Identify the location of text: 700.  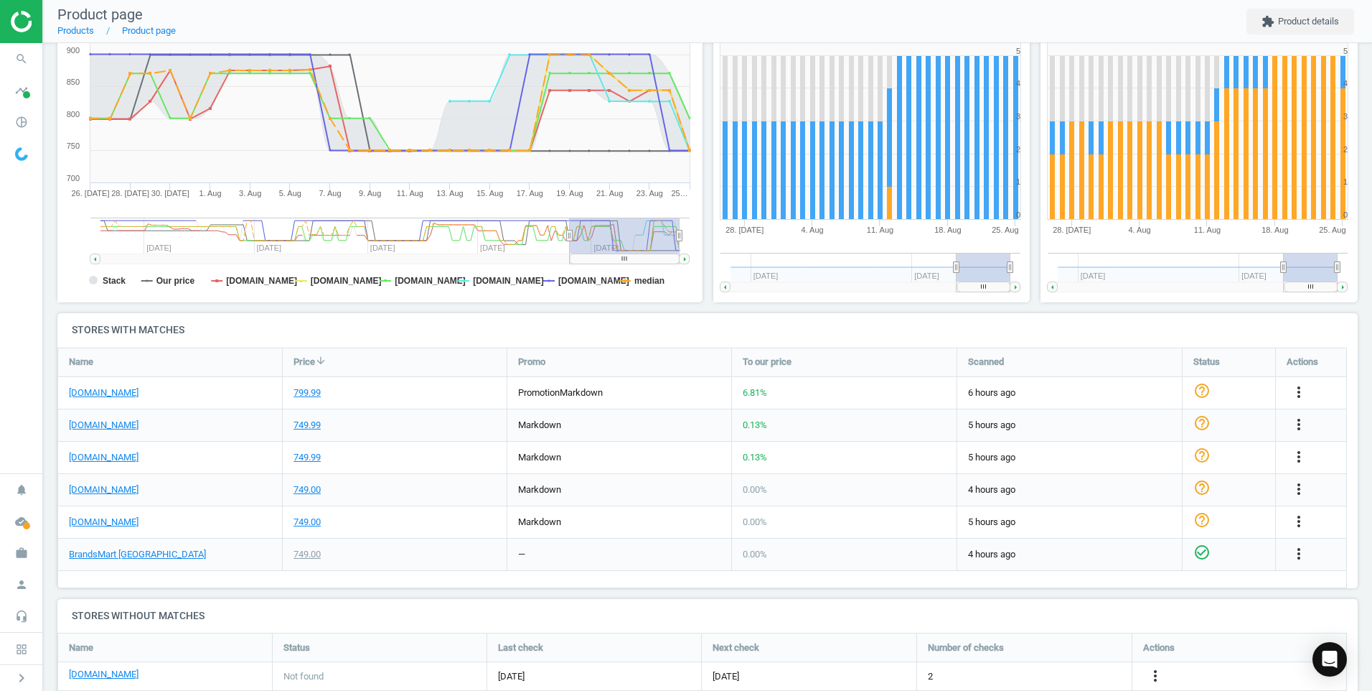
(73, 178).